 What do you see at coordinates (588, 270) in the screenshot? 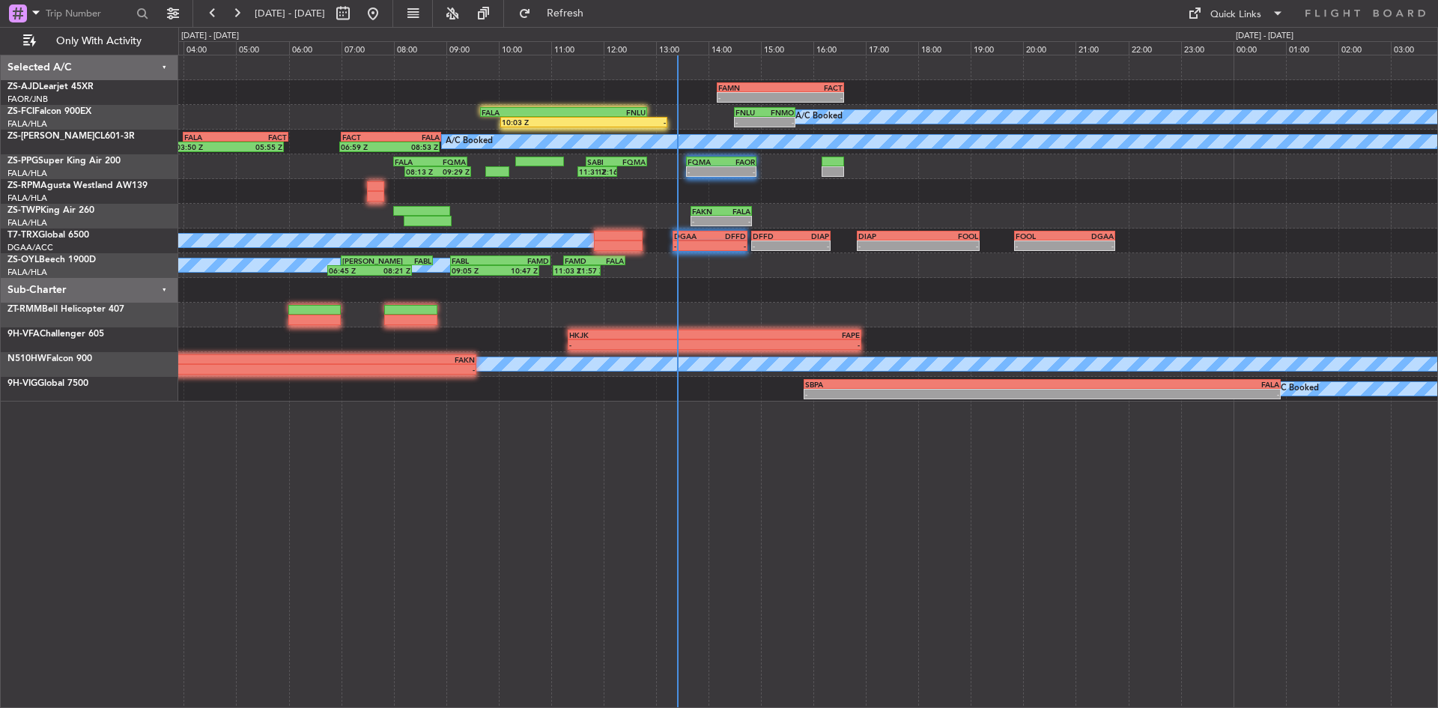
I see `div: 11:57 Z` at bounding box center [588, 270].